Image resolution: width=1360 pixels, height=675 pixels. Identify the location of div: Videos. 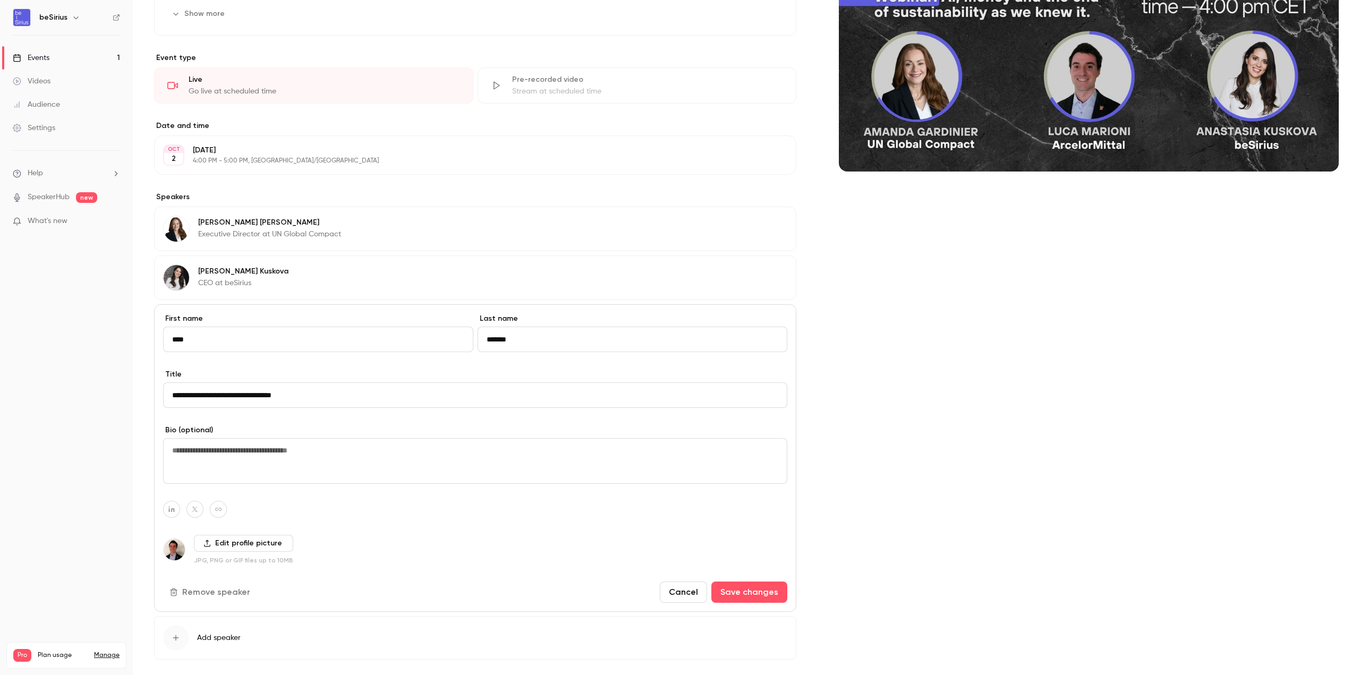
(31, 81).